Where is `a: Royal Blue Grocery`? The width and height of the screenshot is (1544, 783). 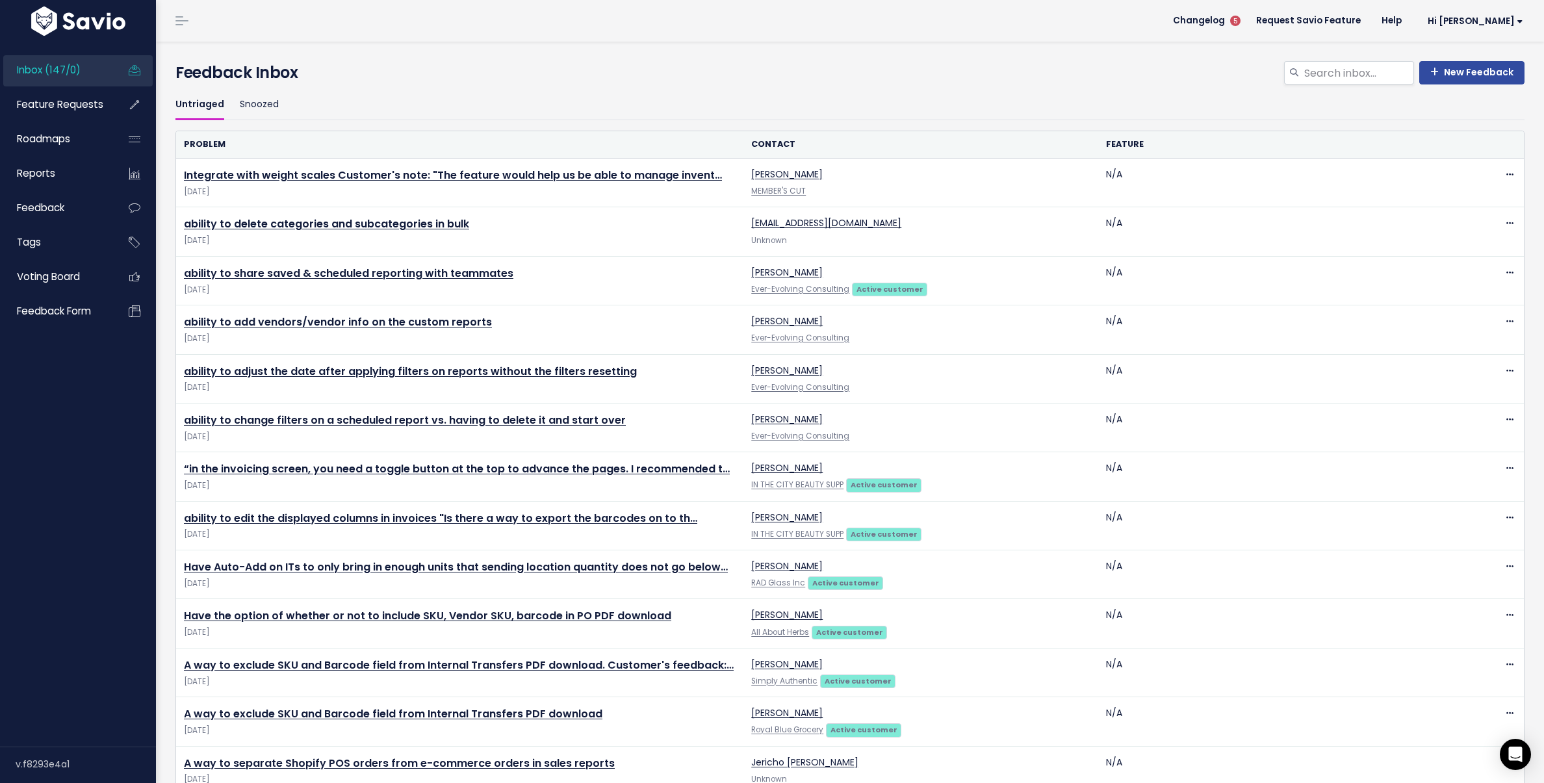 a: Royal Blue Grocery is located at coordinates (787, 730).